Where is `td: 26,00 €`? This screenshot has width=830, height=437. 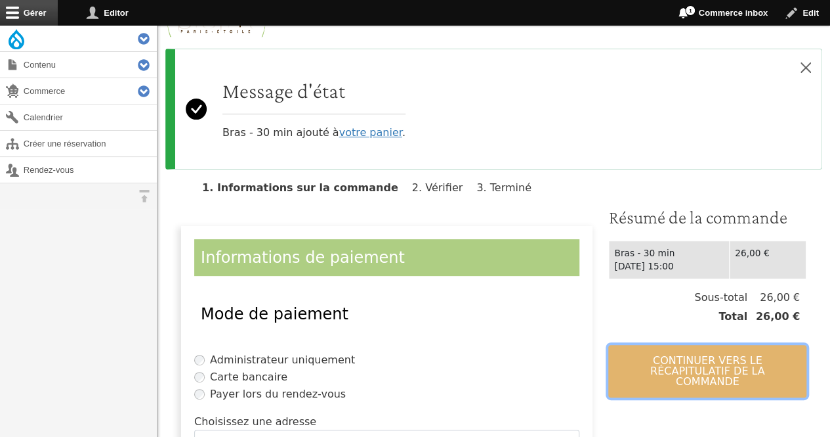
td: 26,00 € is located at coordinates (768, 259).